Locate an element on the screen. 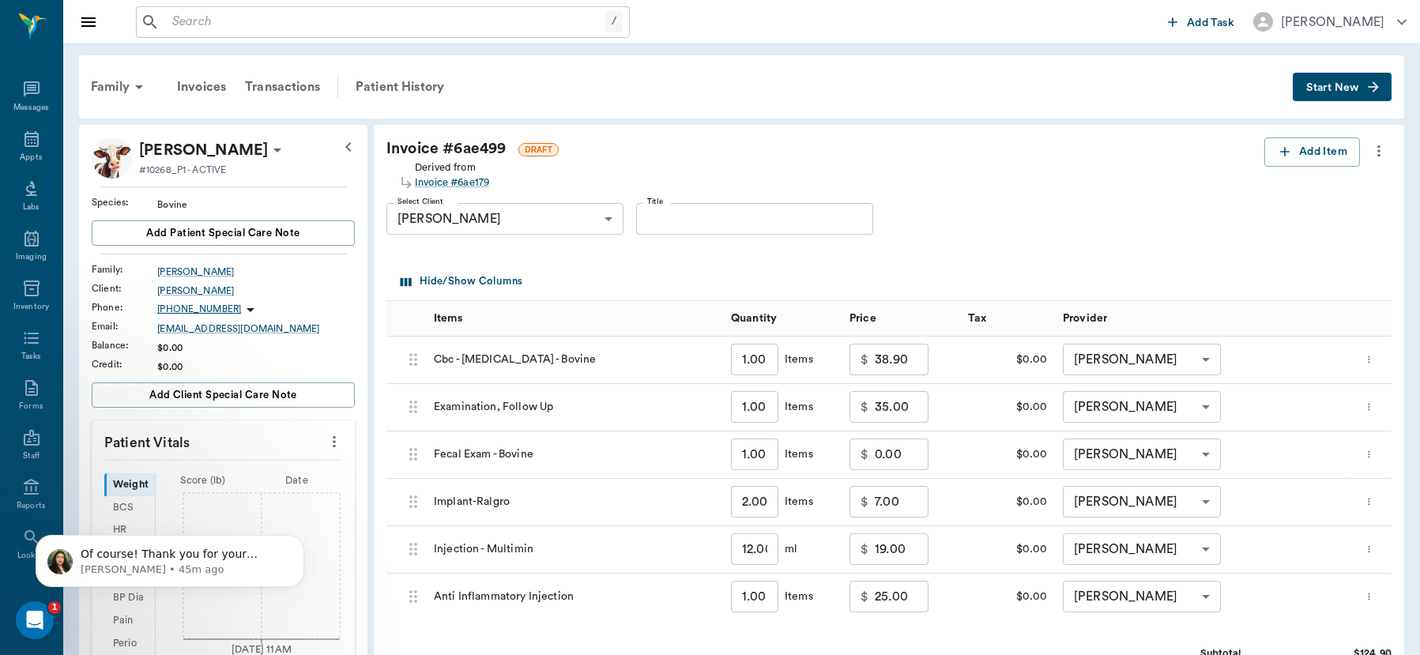 The width and height of the screenshot is (1420, 655). span: 1 is located at coordinates (55, 608).